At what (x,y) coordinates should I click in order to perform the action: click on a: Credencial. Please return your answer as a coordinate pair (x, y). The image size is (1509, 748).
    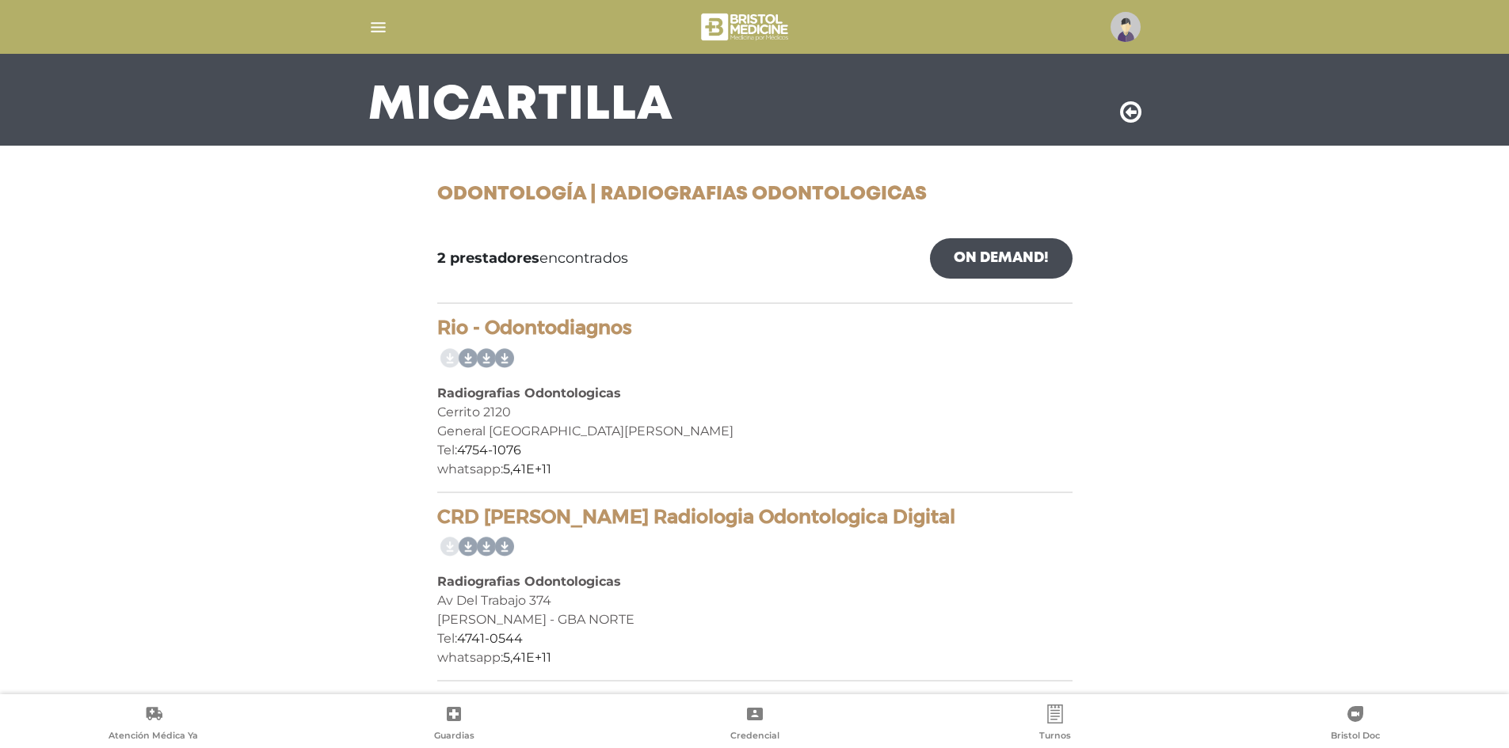
    Looking at the image, I should click on (754, 725).